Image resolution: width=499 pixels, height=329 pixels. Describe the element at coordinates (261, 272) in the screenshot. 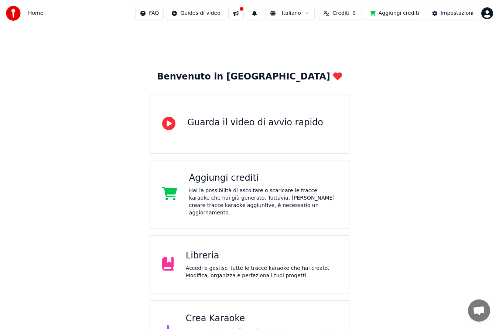

I see `div: Accedi e gestisci tutte le tracce karaoke che hai creato. Modifica, organizza e perfeziona i tuoi...` at that location.